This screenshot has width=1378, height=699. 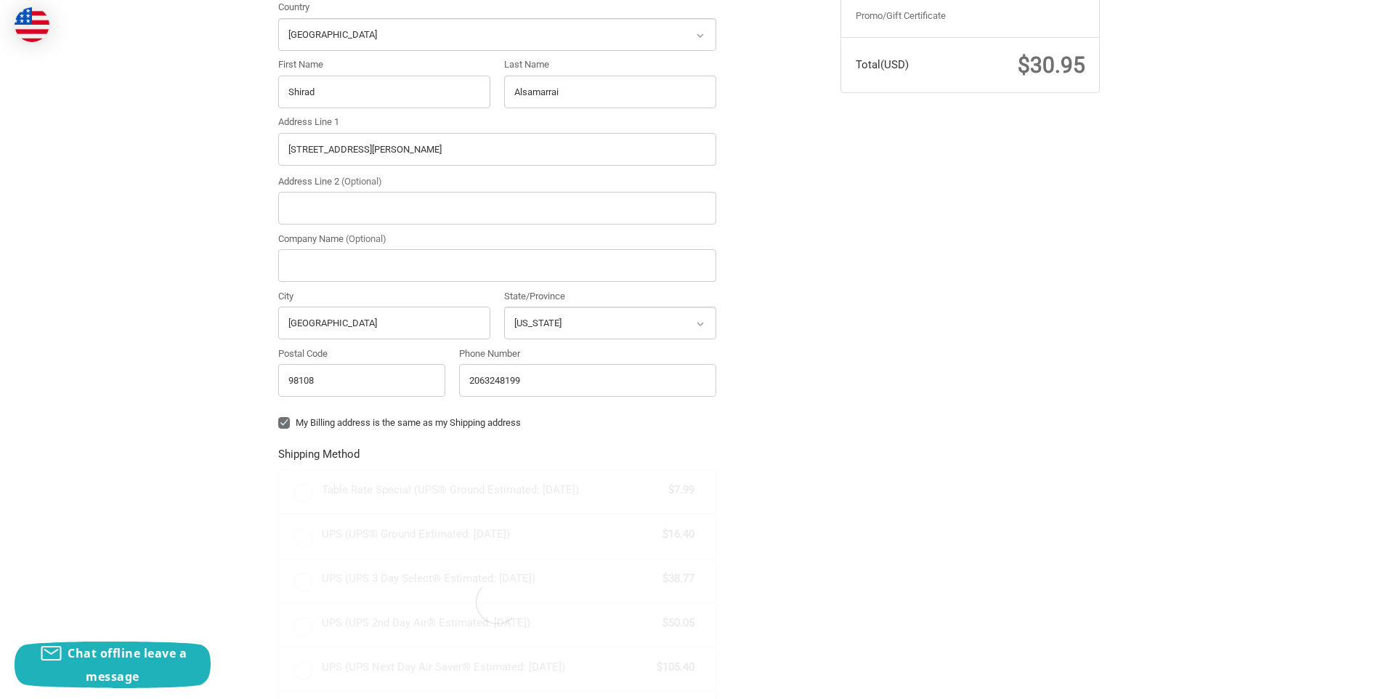 I want to click on label: Phone Number, so click(x=587, y=354).